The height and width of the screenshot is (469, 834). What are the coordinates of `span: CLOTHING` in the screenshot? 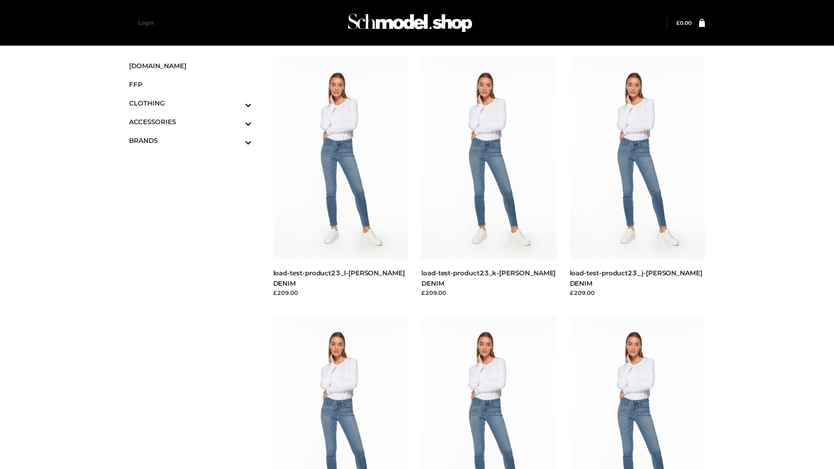 It's located at (190, 103).